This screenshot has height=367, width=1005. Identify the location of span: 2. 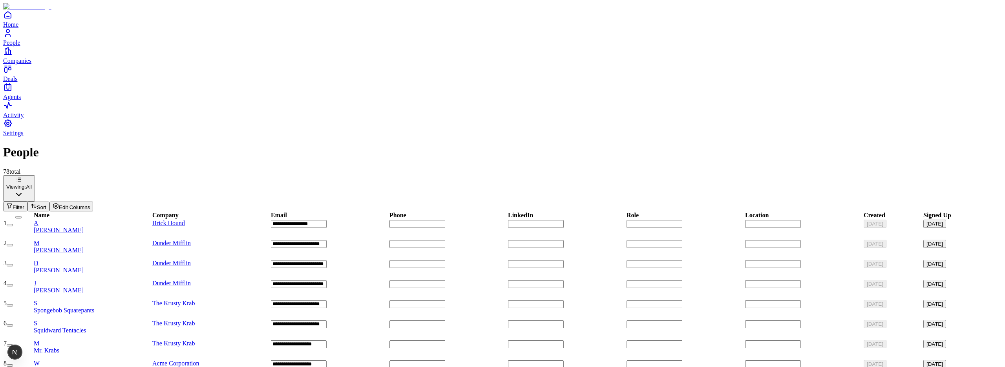
(5, 243).